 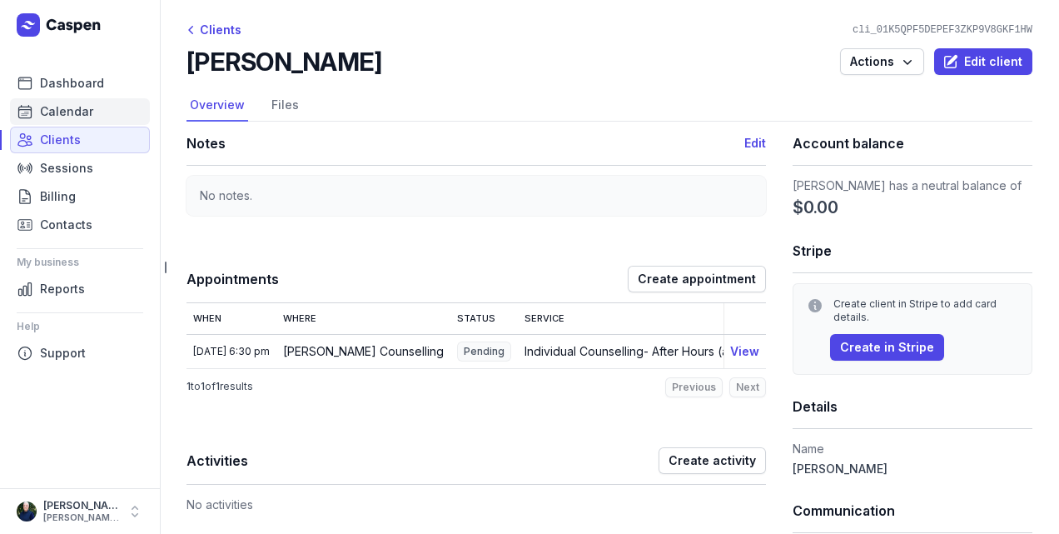 What do you see at coordinates (27, 511) in the screenshot?
I see `img: User profile image` at bounding box center [27, 511].